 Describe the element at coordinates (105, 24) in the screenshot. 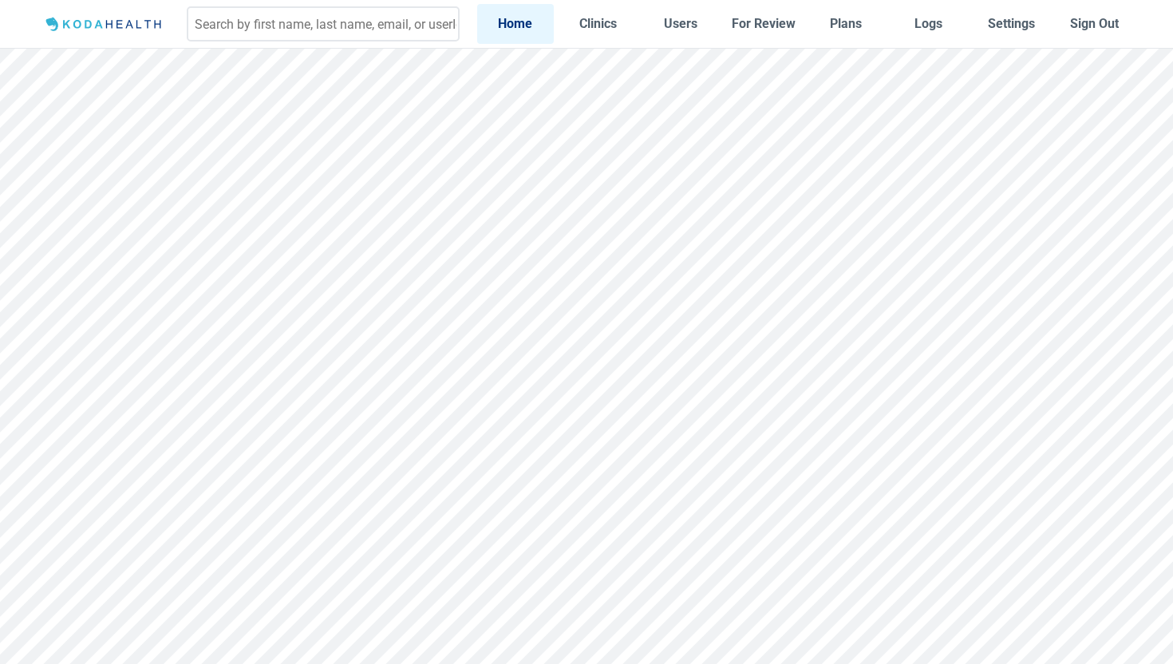

I see `img: Logo` at that location.